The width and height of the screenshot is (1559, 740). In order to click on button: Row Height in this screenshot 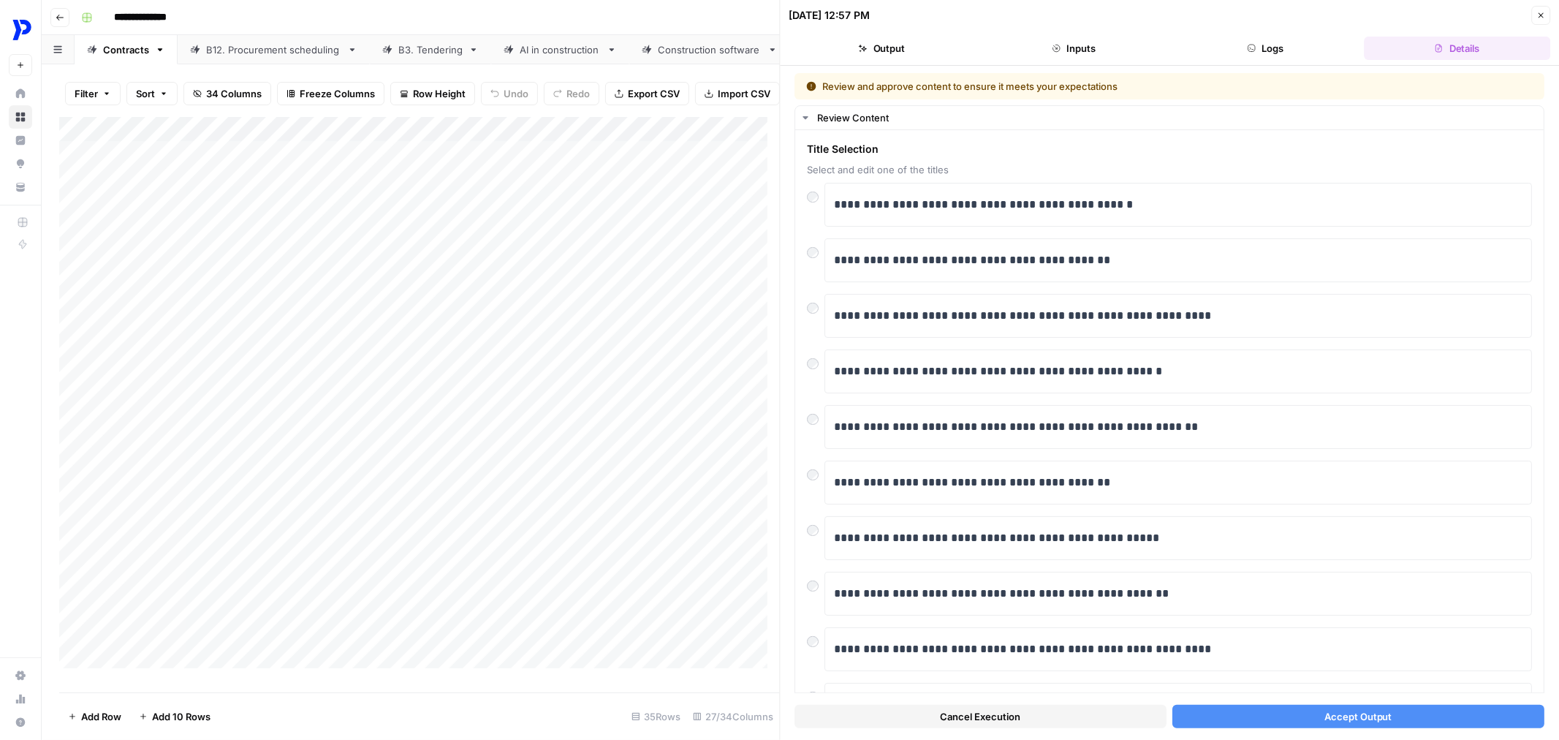, I will do `click(433, 94)`.